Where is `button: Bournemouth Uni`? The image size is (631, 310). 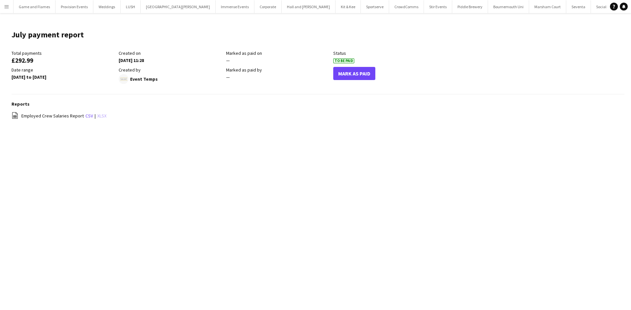 button: Bournemouth Uni is located at coordinates (508, 7).